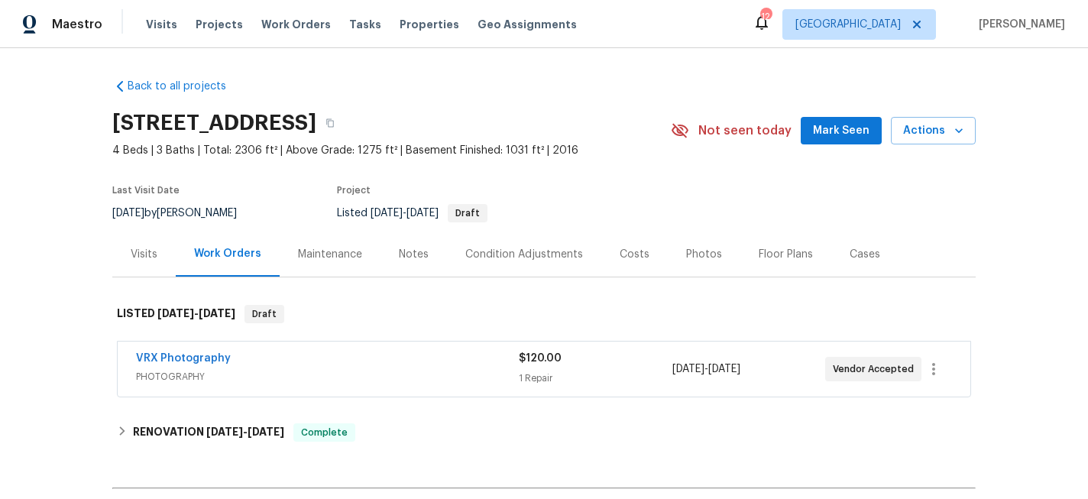  What do you see at coordinates (786, 254) in the screenshot?
I see `div: Floor Plans` at bounding box center [786, 254].